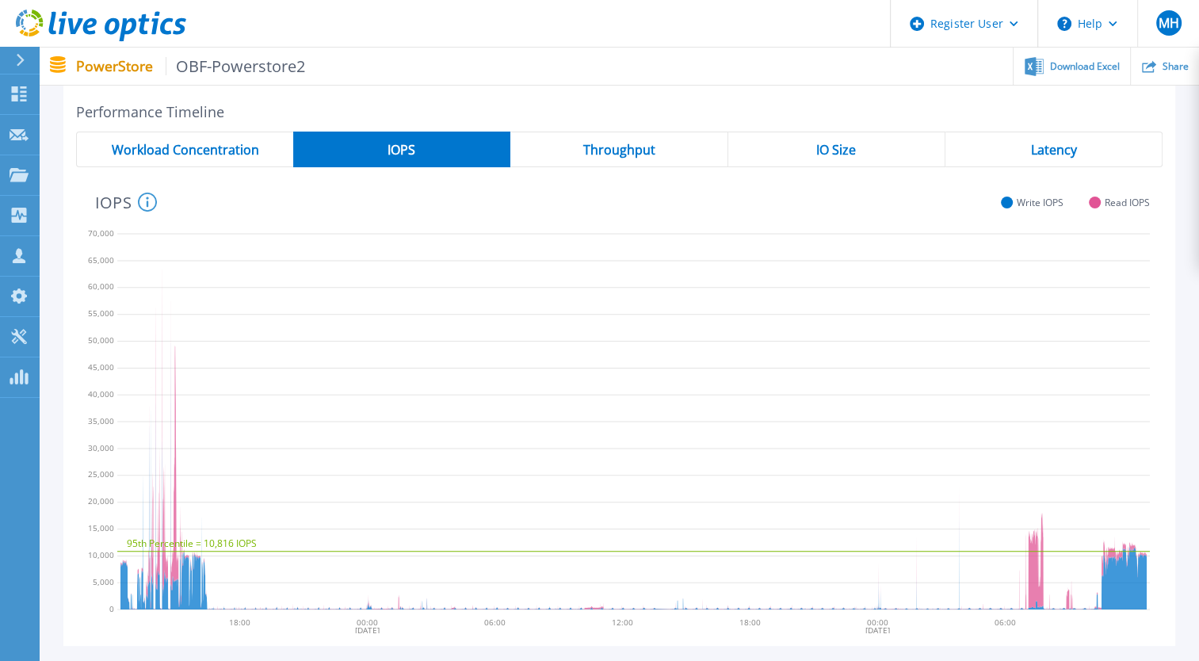 The width and height of the screenshot is (1199, 661). Describe the element at coordinates (1039, 202) in the screenshot. I see `span: Write IOPS` at that location.